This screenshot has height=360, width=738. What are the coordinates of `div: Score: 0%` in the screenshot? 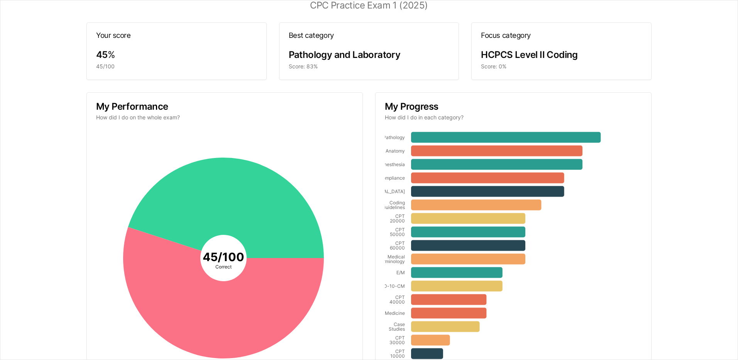 It's located at (561, 66).